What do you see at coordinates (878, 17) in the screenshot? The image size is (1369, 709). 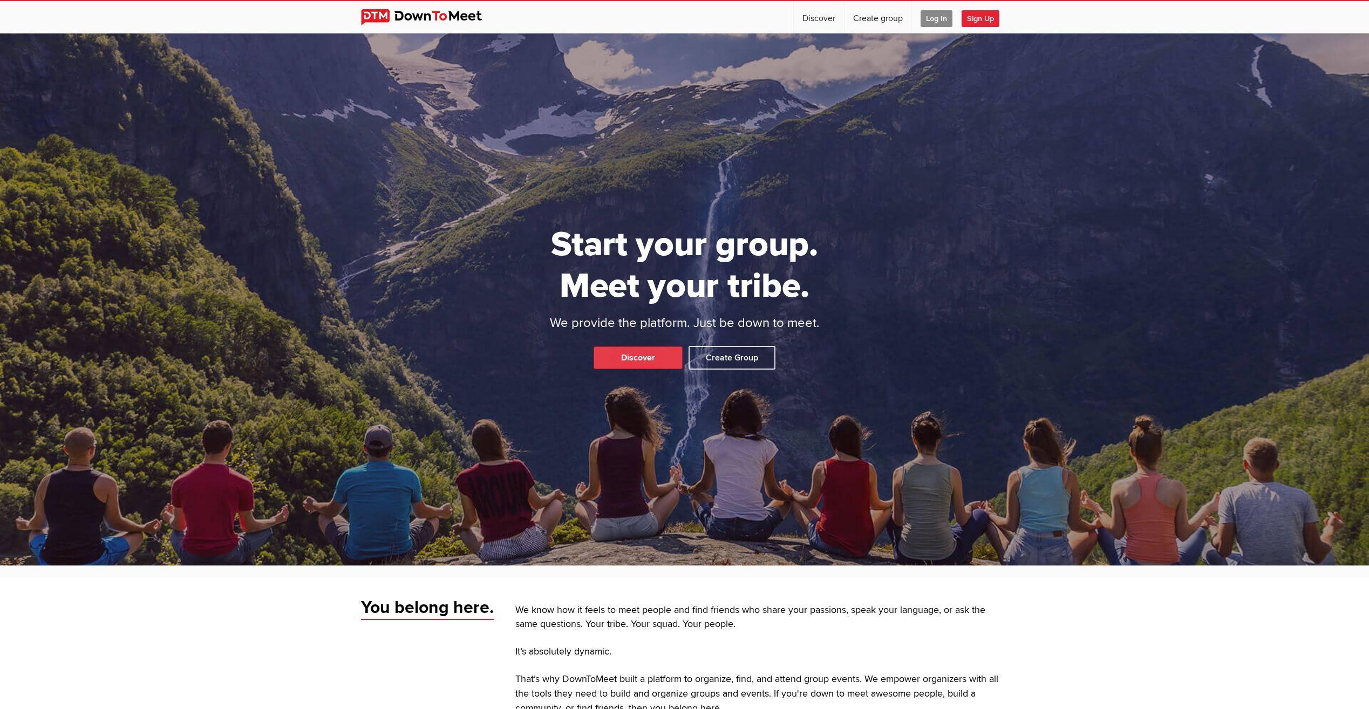 I see `a: Create group` at bounding box center [878, 17].